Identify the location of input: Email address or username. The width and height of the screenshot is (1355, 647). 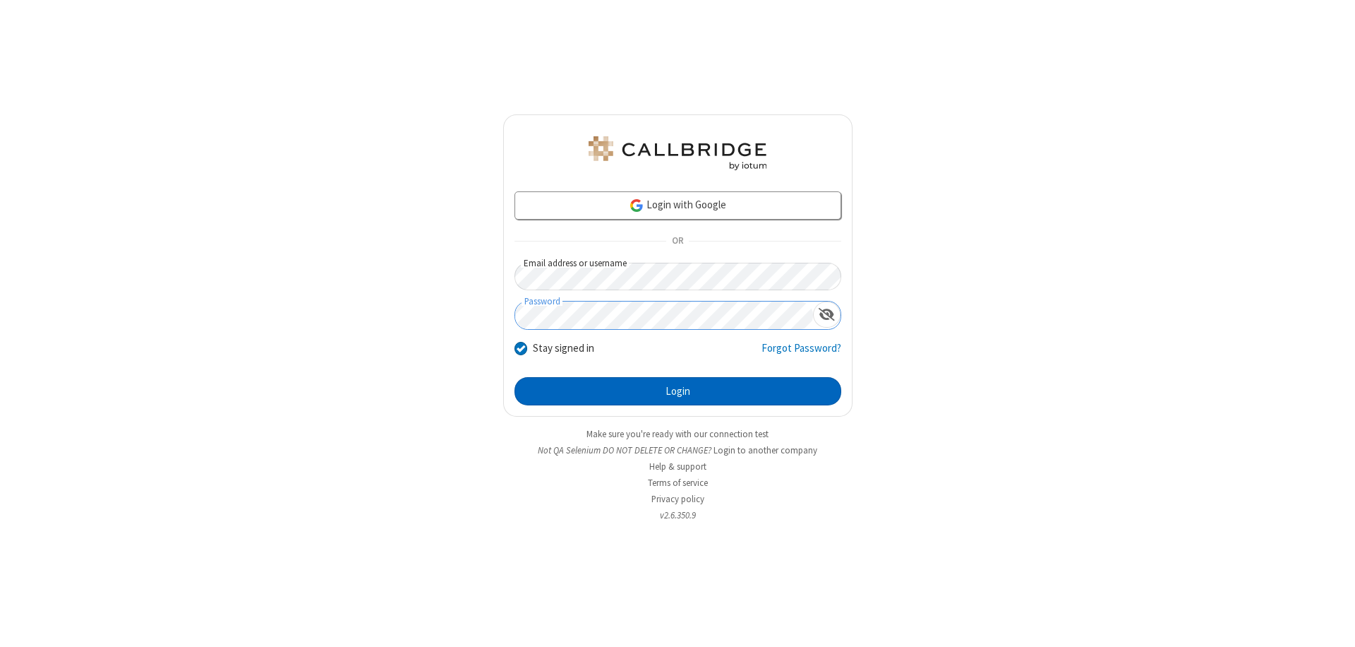
(678, 276).